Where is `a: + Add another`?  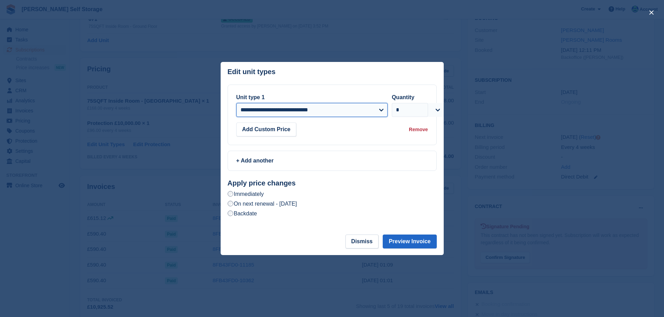
a: + Add another is located at coordinates (332, 161).